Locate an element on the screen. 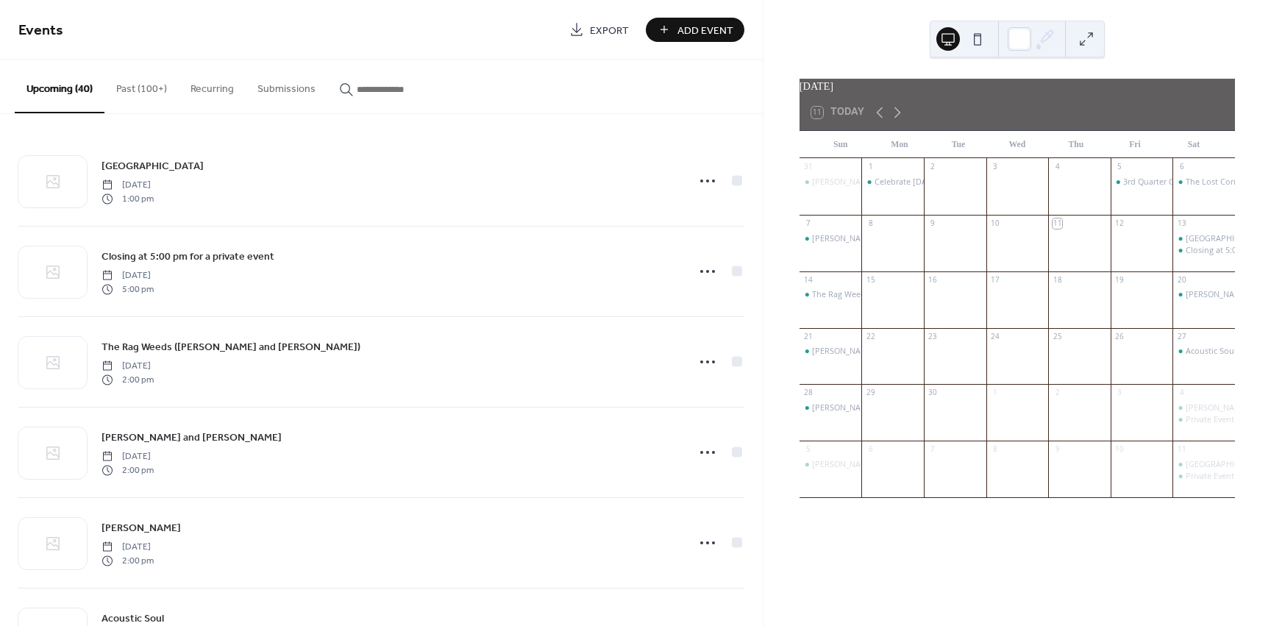  span: Events is located at coordinates (40, 30).